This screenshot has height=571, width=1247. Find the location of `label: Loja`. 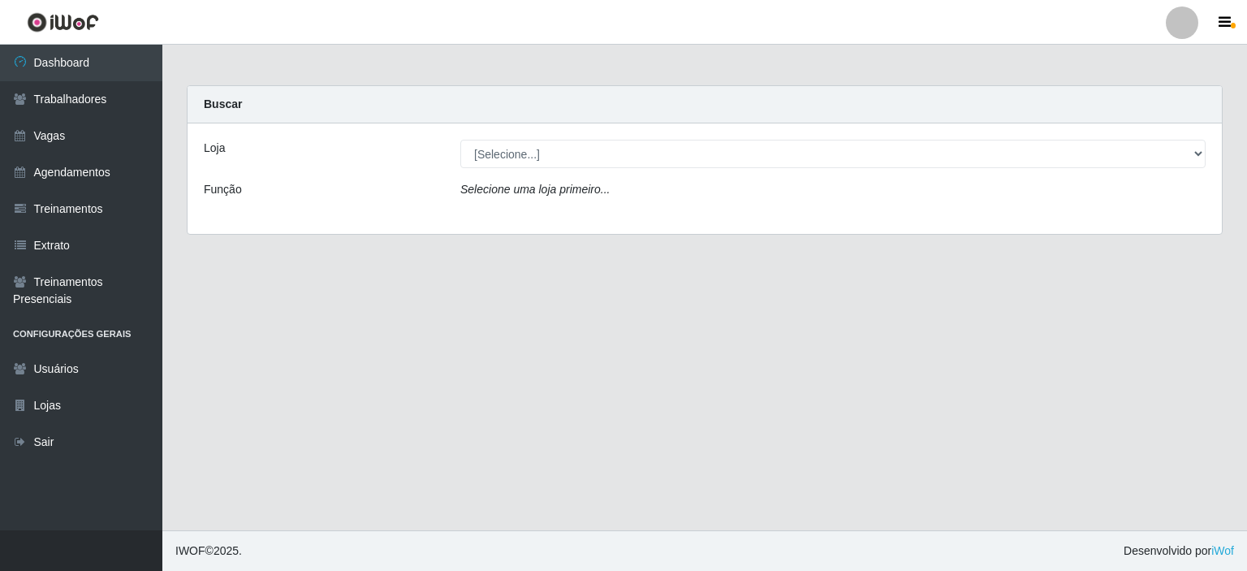

label: Loja is located at coordinates (214, 148).